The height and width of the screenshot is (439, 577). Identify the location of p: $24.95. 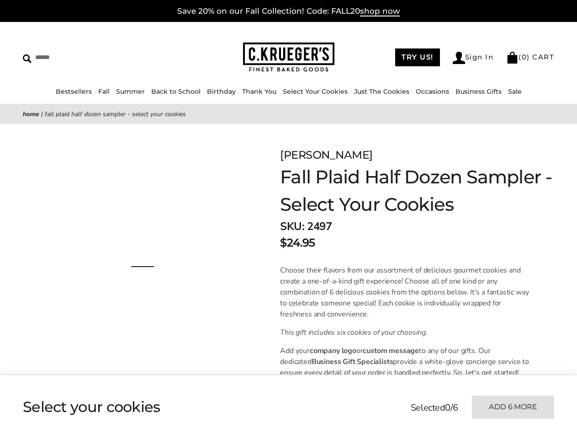
(297, 243).